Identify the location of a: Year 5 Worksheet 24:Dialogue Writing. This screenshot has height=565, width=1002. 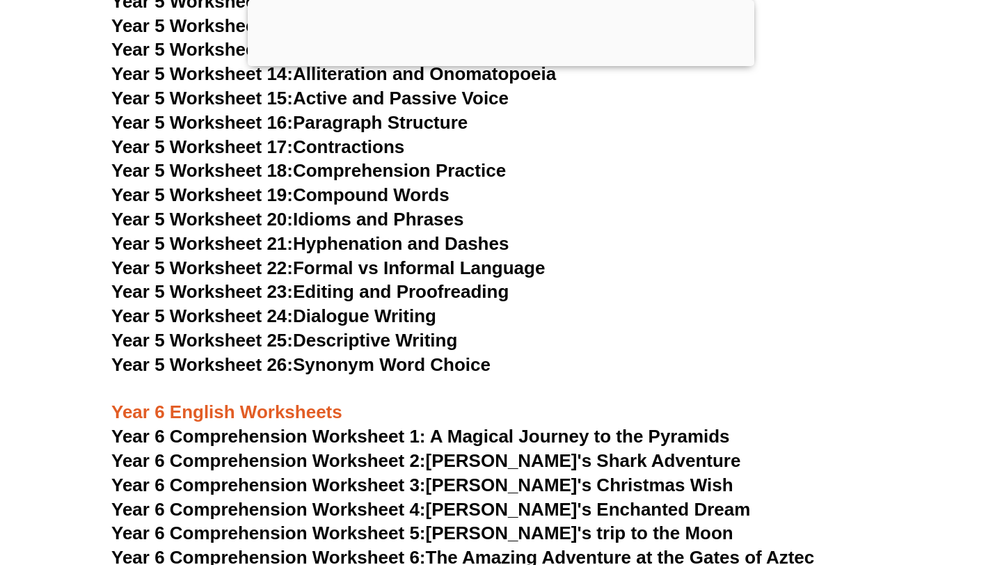
(274, 316).